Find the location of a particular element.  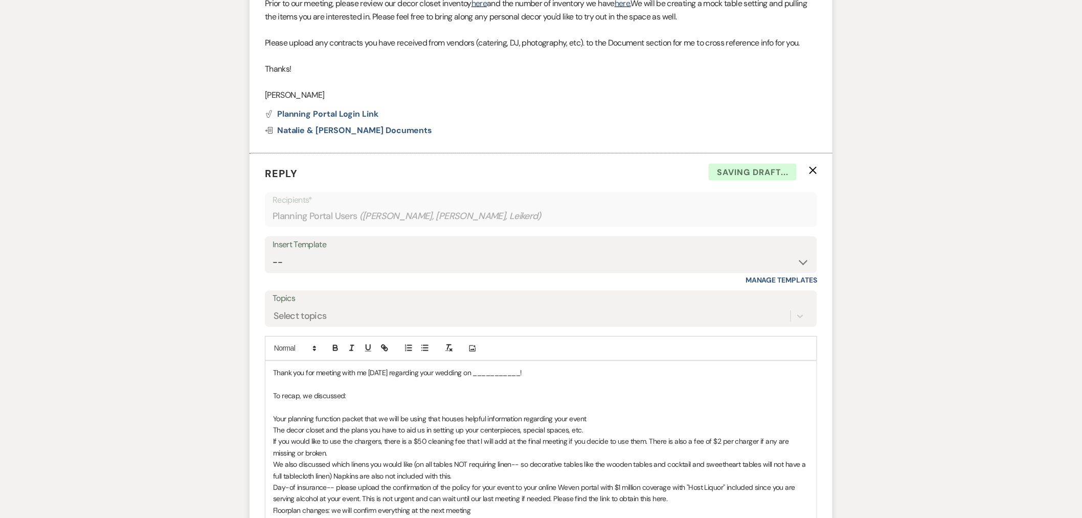

span: Reply is located at coordinates (281, 173).